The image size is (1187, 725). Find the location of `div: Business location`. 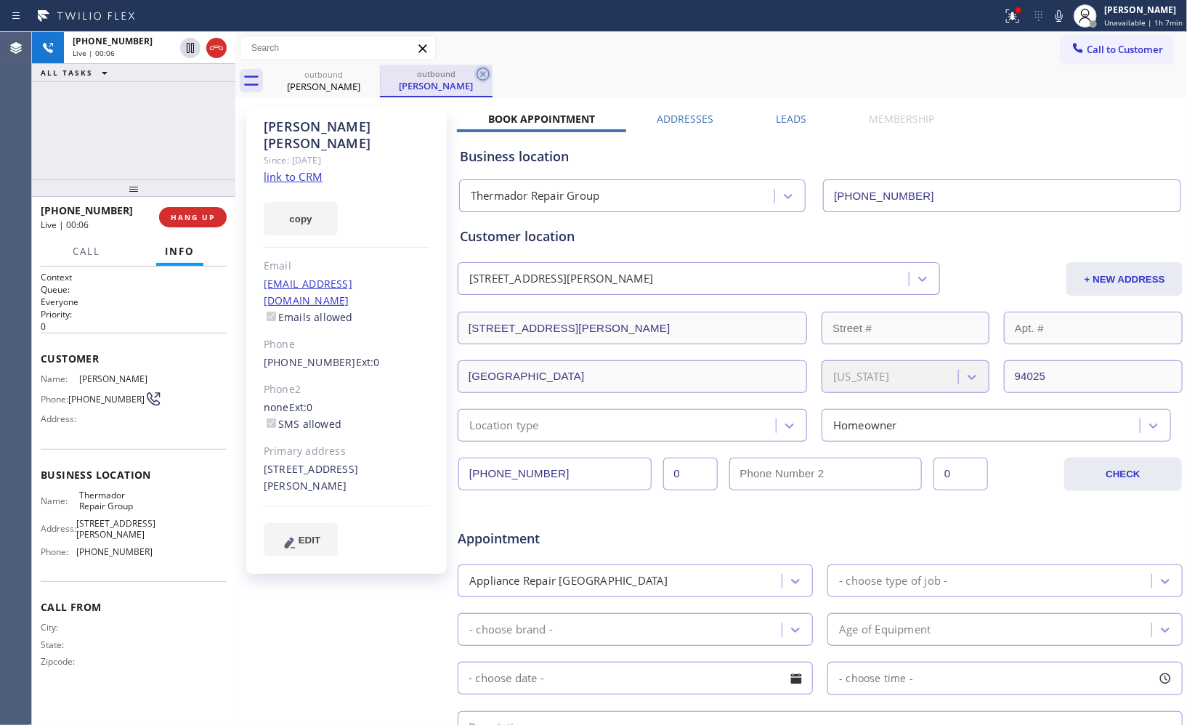

div: Business location is located at coordinates (820, 156).